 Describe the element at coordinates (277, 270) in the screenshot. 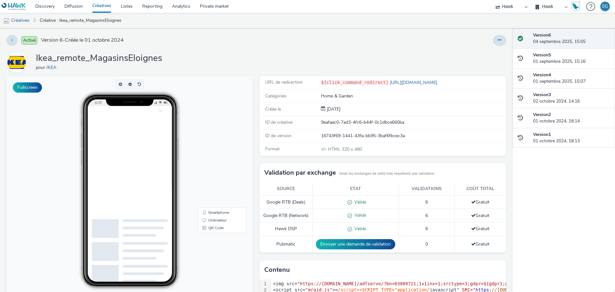

I see `h3: Contenu` at that location.